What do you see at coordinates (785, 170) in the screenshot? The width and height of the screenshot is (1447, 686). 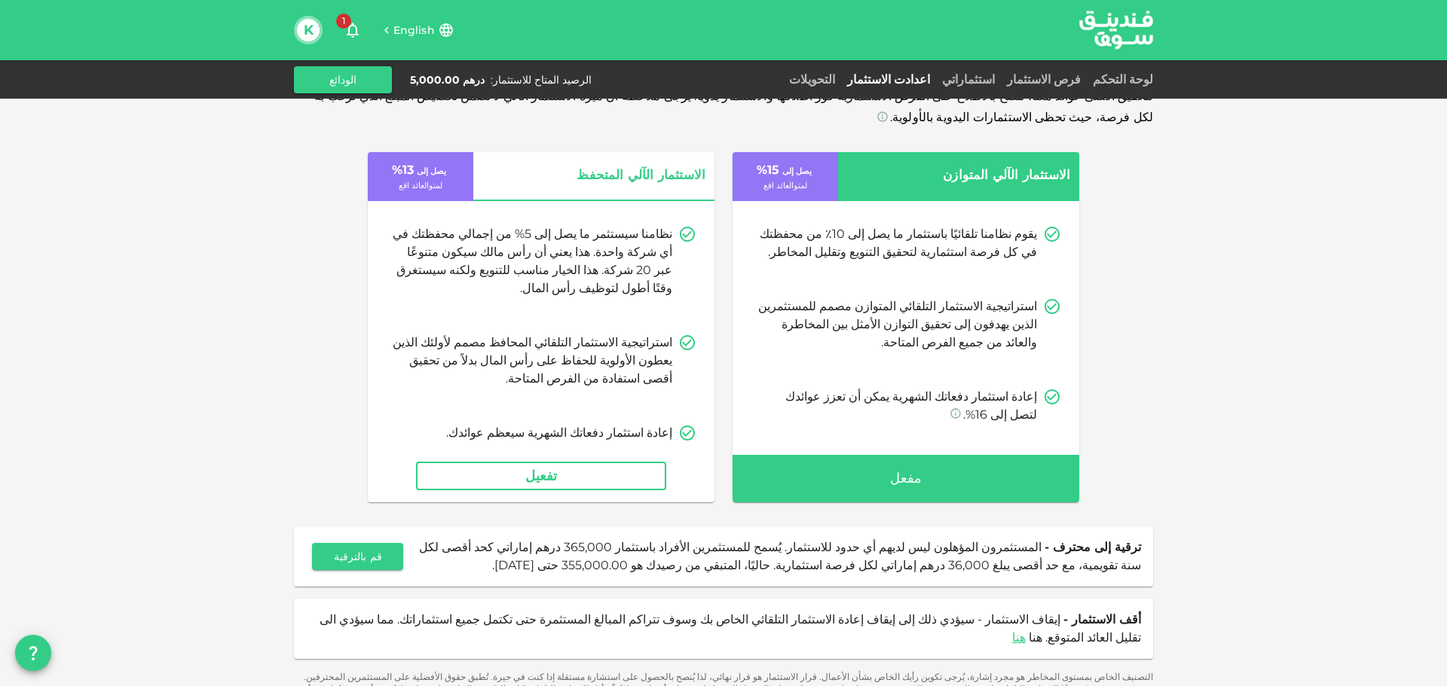 I see `p: 15 %` at bounding box center [785, 170].